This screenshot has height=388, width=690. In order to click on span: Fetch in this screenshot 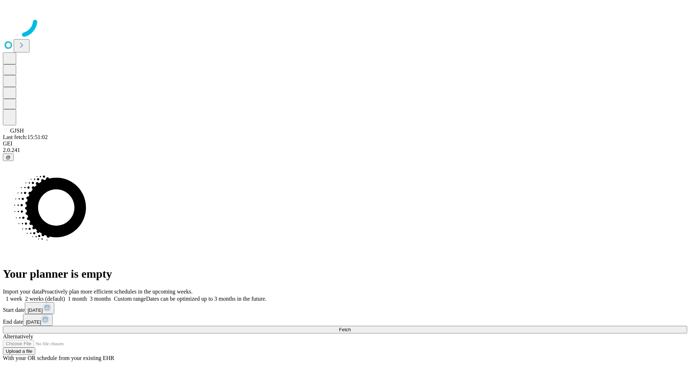, I will do `click(344, 329)`.